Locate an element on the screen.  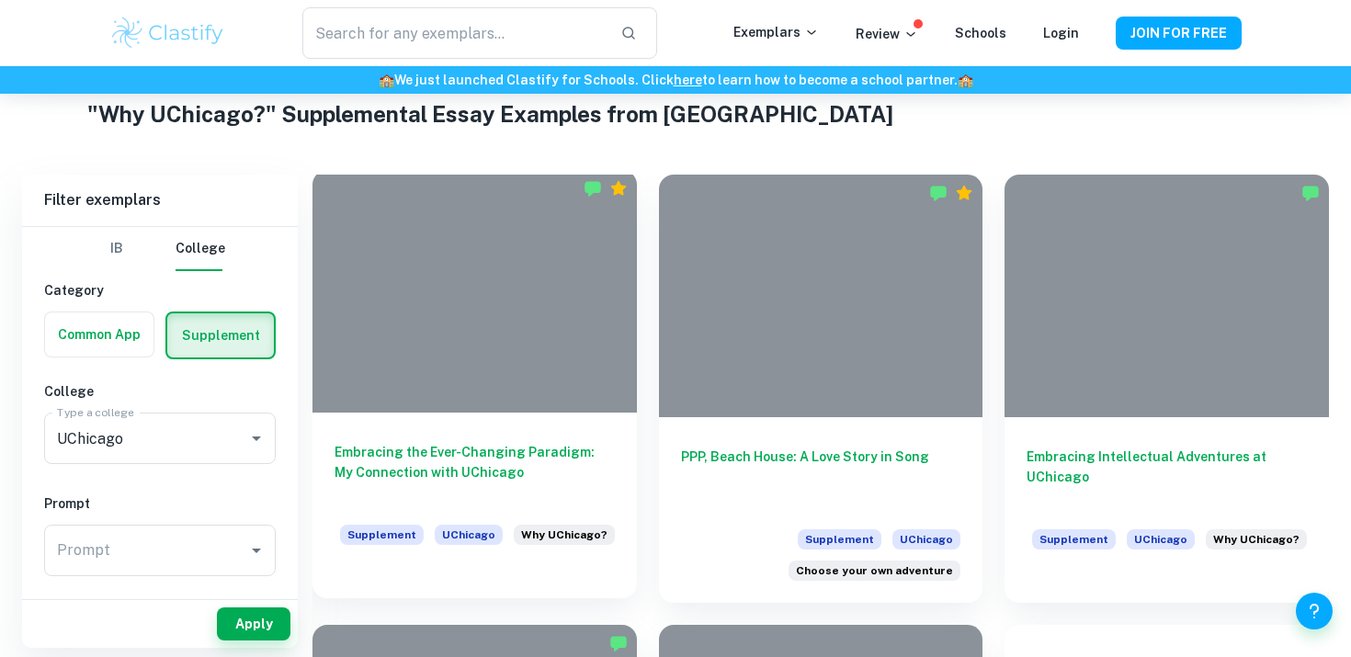
a: Schools is located at coordinates (980, 33).